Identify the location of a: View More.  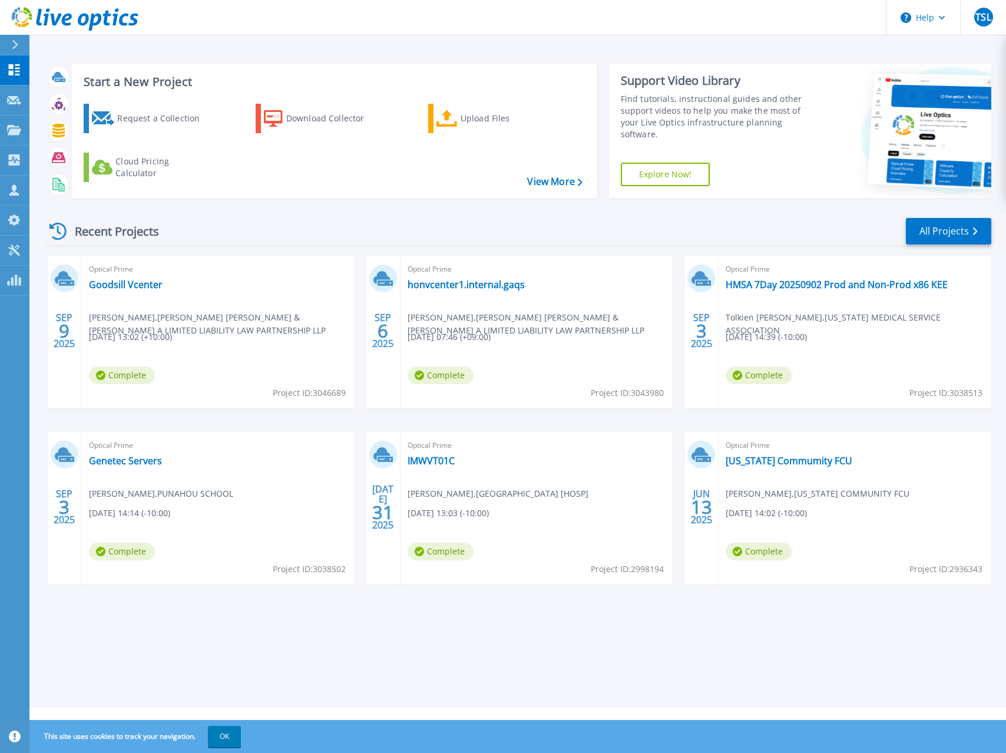
(554, 181).